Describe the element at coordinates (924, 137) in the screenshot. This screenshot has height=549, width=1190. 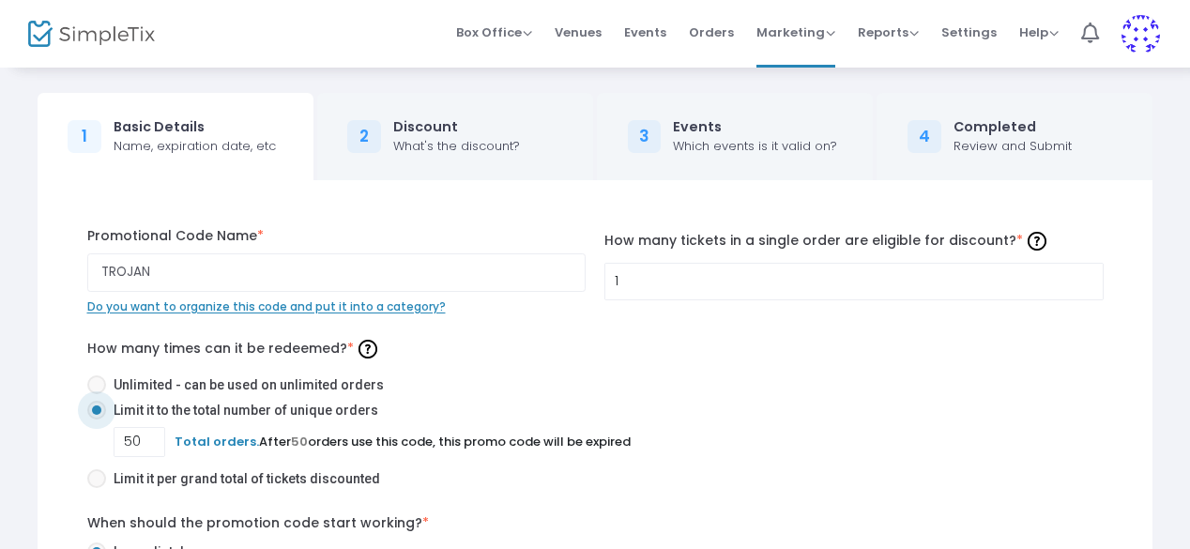
I see `div: 4` at that location.